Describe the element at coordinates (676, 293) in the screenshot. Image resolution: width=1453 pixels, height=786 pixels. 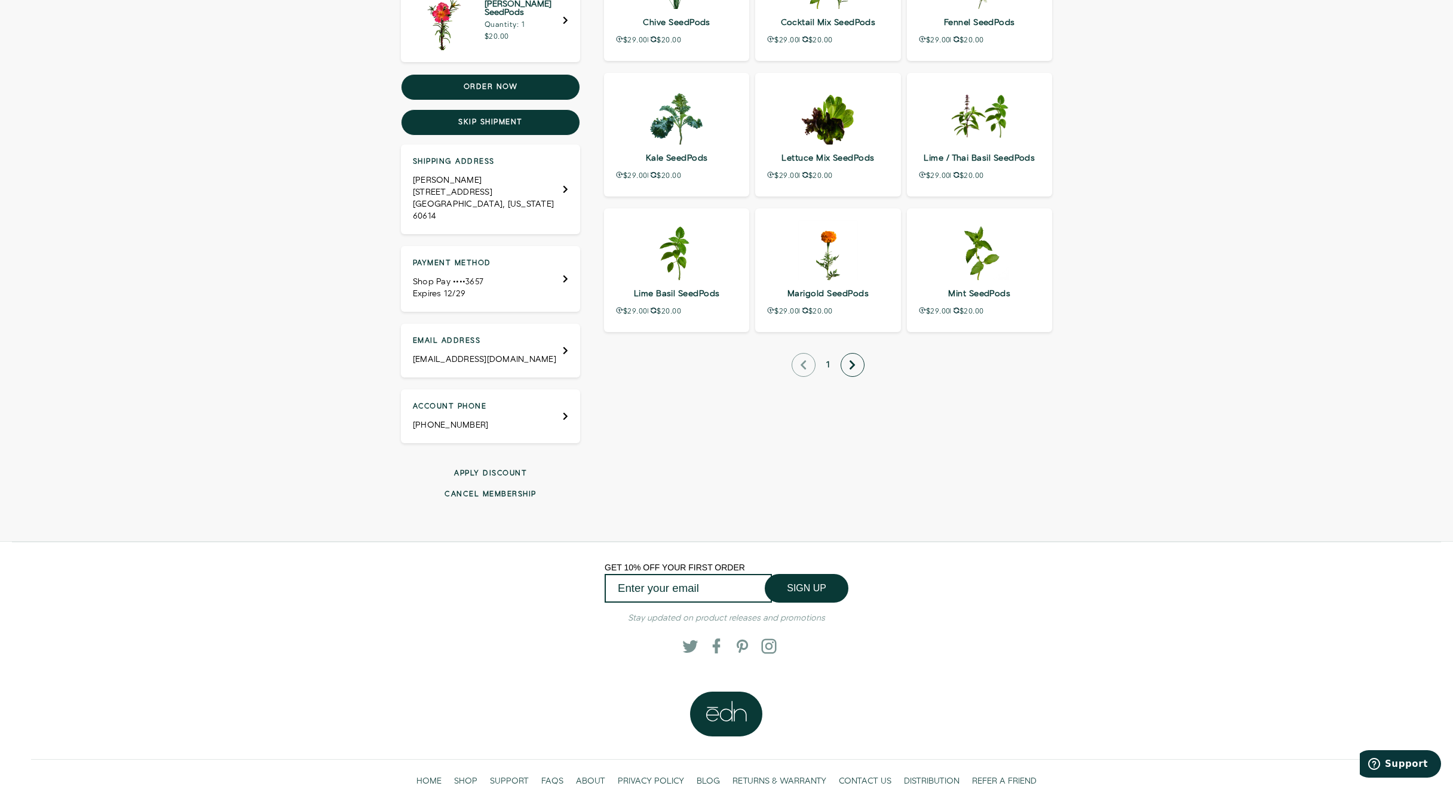
I see `p: Lime Basil SeedPods` at that location.